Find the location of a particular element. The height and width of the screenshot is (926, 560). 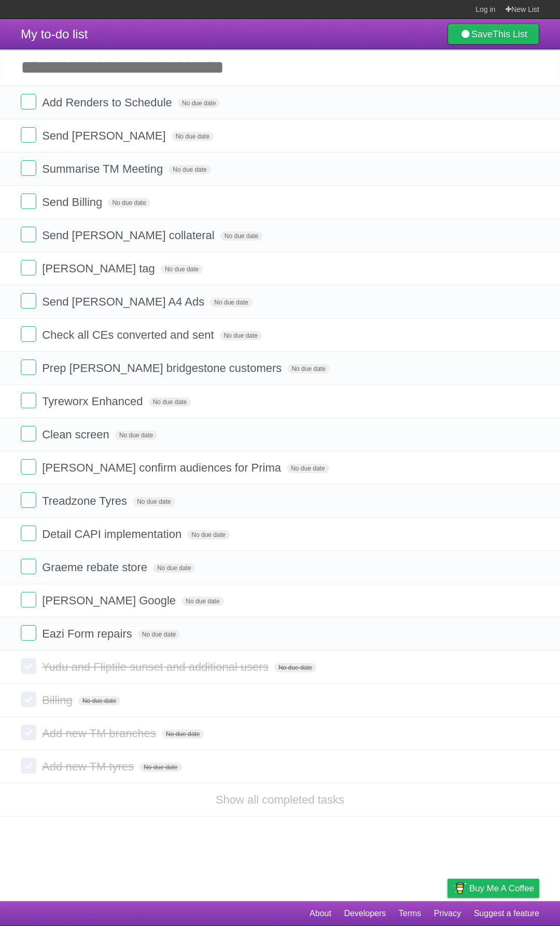

span: Add Renders to Schedule is located at coordinates (108, 102).